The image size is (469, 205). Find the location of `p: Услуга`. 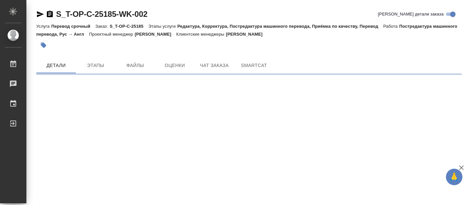

p: Услуга is located at coordinates (44, 26).